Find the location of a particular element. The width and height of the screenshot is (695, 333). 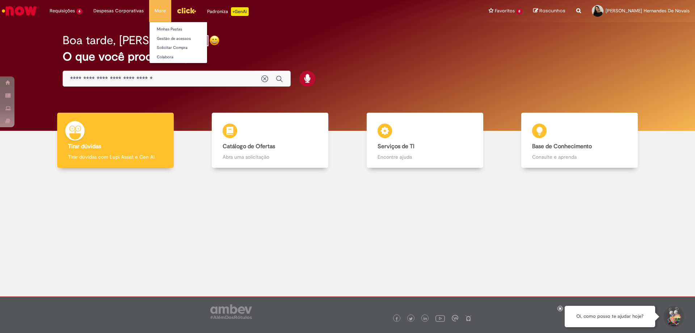

b: Serviços de TI is located at coordinates (396, 146).